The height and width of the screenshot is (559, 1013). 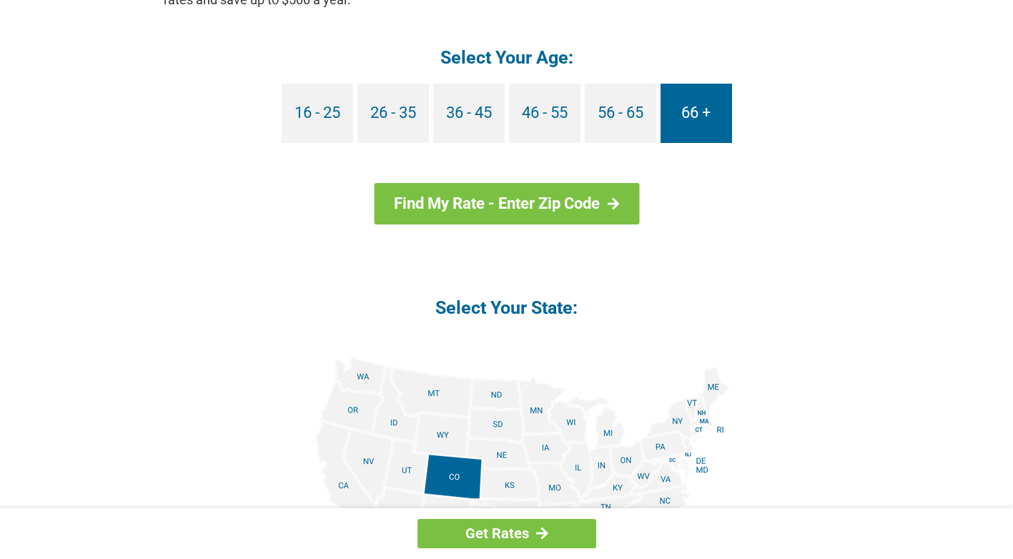 What do you see at coordinates (545, 113) in the screenshot?
I see `a: 46 - 55` at bounding box center [545, 113].